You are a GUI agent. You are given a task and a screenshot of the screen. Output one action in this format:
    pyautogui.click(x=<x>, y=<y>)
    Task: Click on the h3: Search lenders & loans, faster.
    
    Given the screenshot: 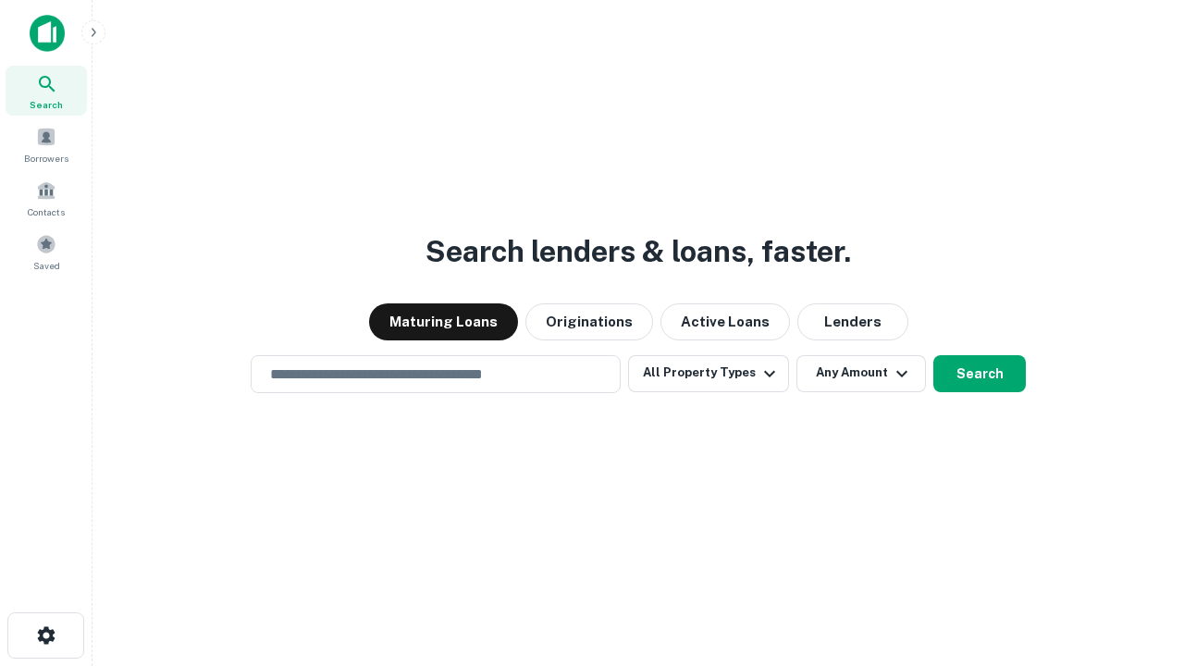 What is the action you would take?
    pyautogui.click(x=638, y=252)
    